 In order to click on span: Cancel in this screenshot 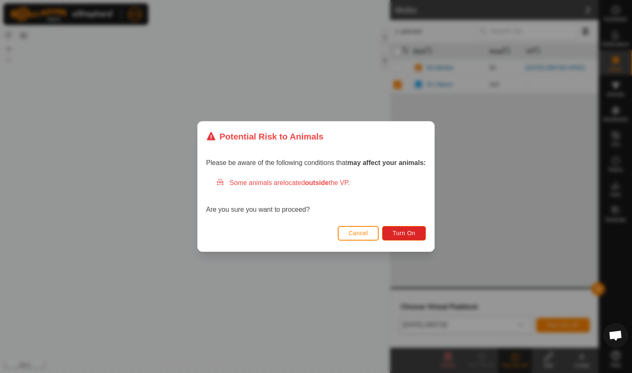, I will do `click(358, 233)`.